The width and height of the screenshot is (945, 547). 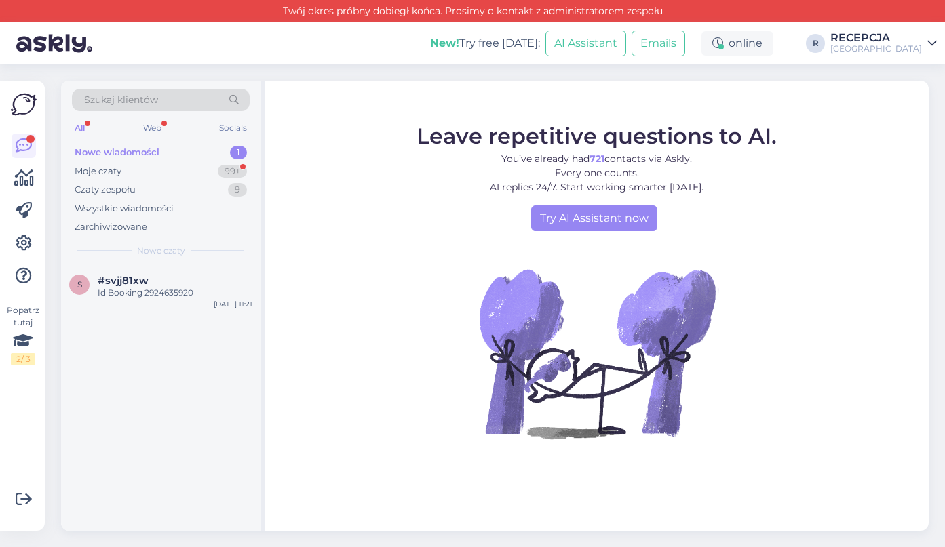 What do you see at coordinates (658, 43) in the screenshot?
I see `button: Emails` at bounding box center [658, 43].